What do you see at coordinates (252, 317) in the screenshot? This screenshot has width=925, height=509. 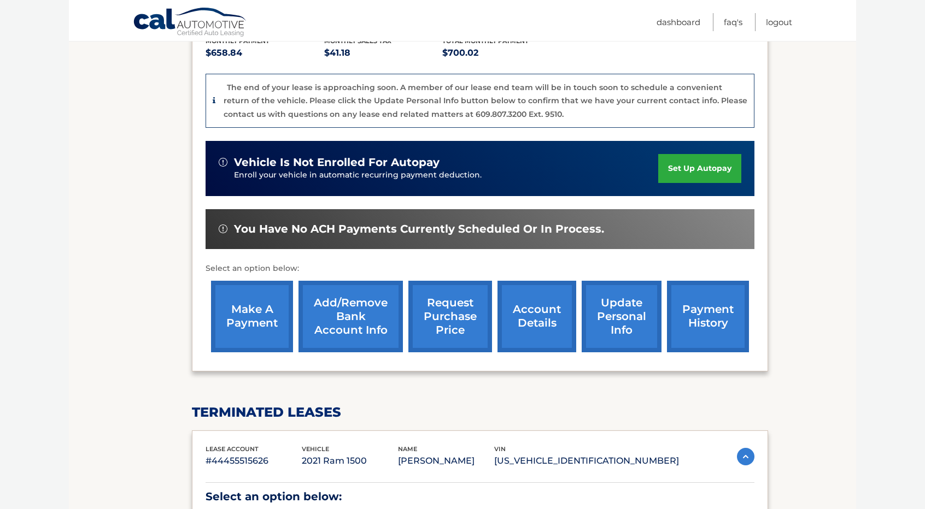 I see `a: make a payment` at bounding box center [252, 317].